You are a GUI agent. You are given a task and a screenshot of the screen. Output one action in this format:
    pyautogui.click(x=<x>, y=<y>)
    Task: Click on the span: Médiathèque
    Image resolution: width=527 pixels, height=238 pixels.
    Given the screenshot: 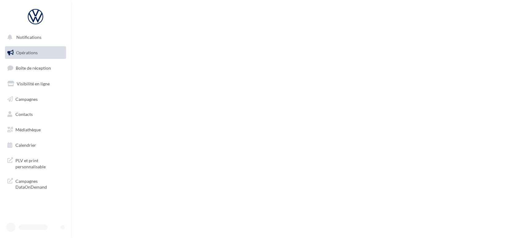 What is the action you would take?
    pyautogui.click(x=28, y=130)
    